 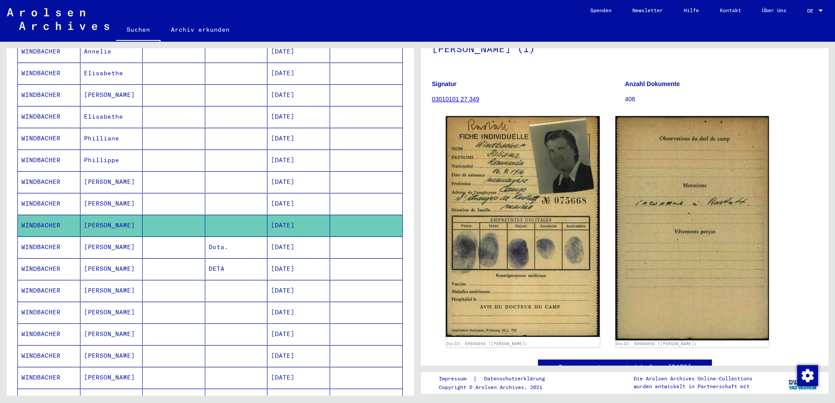 What do you see at coordinates (807, 375) in the screenshot?
I see `div: Zustimmung ändern` at bounding box center [807, 375].